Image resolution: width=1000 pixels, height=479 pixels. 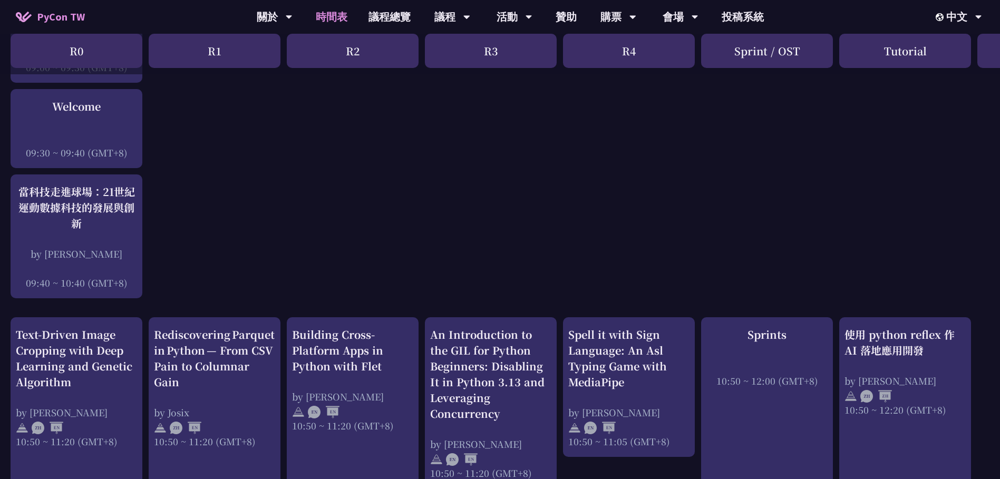 I want to click on div: 10:50 ~ 11:05 (GMT+8), so click(x=629, y=441).